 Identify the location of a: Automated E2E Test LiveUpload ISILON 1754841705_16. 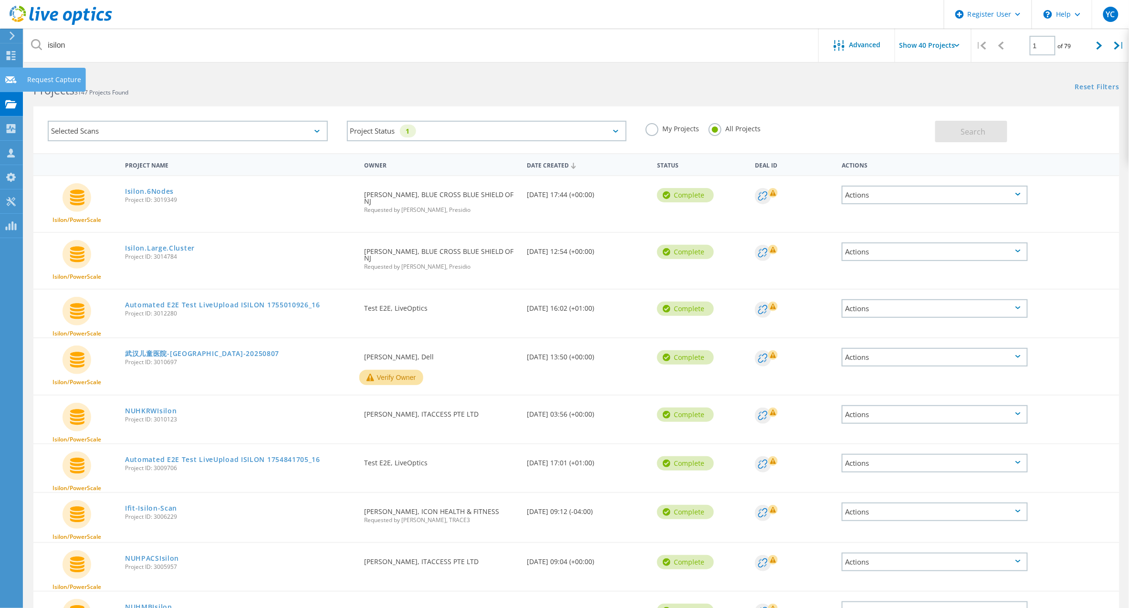
(222, 460).